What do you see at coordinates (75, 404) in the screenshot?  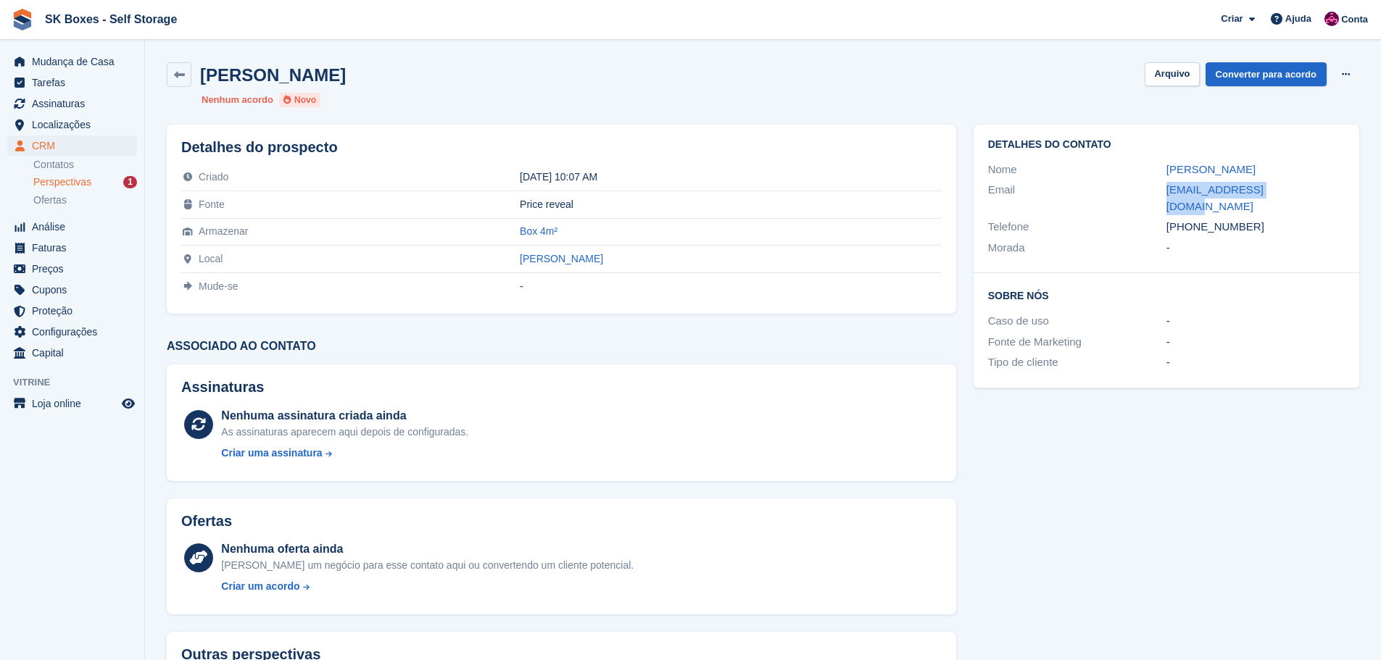 I see `span: Loja online` at bounding box center [75, 404].